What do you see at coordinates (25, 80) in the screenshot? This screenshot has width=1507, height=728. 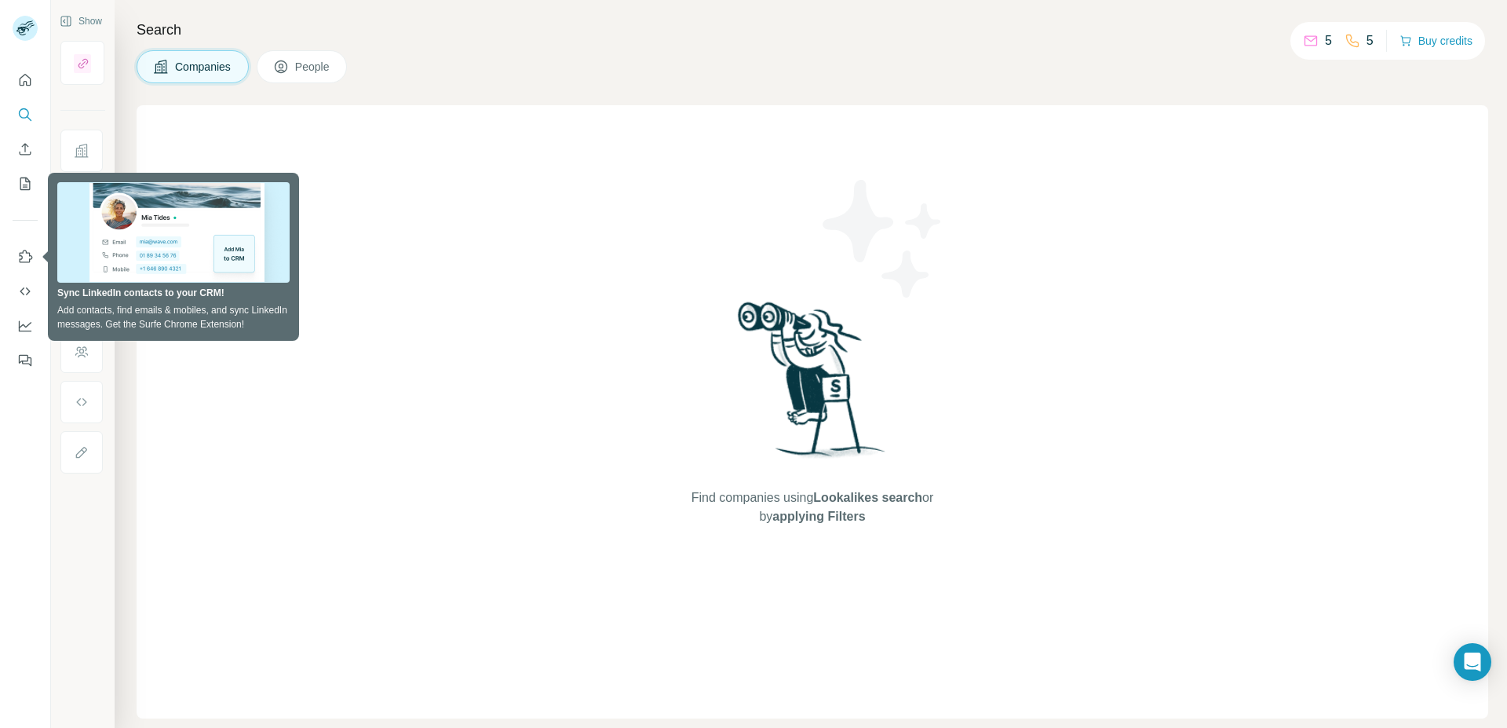 I see `button: Quick start` at bounding box center [25, 80].